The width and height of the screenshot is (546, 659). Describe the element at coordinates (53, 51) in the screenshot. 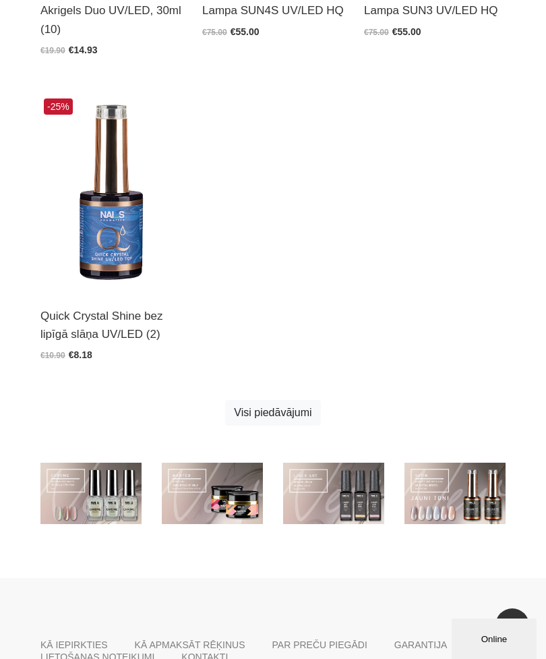

I see `span: €19.90` at that location.